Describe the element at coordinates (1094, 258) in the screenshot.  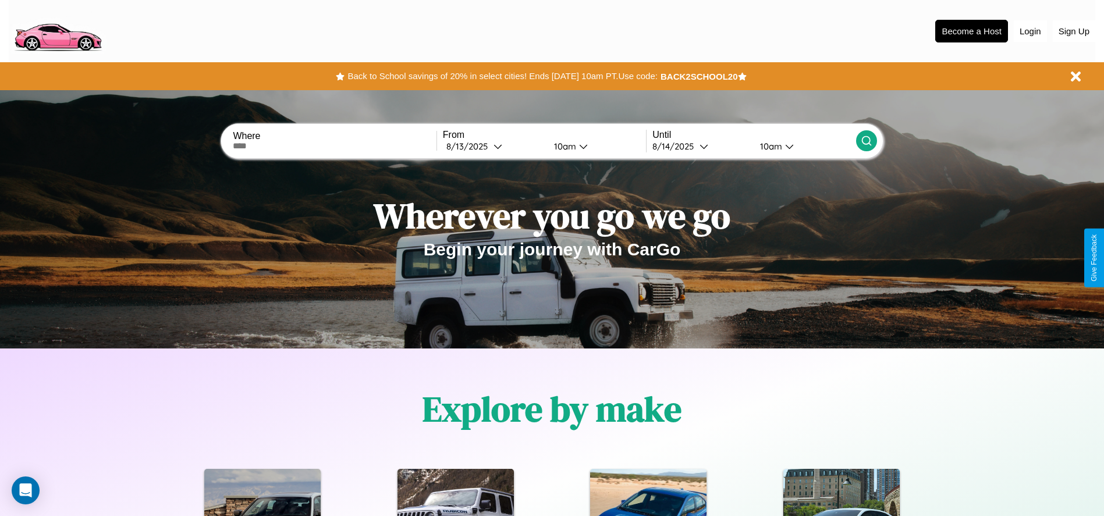
I see `div: Give Feedback` at that location.